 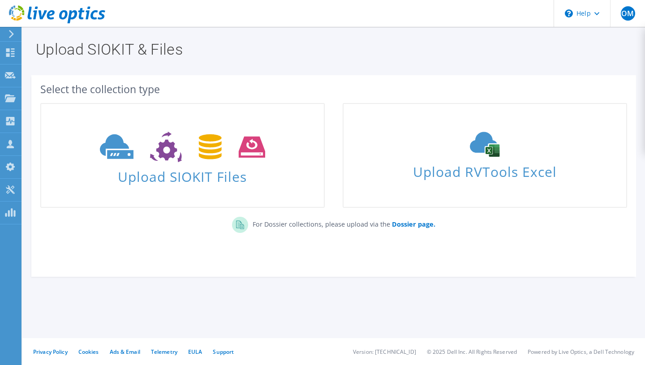 What do you see at coordinates (569, 13) in the screenshot?
I see `svg: \n` at bounding box center [569, 13].